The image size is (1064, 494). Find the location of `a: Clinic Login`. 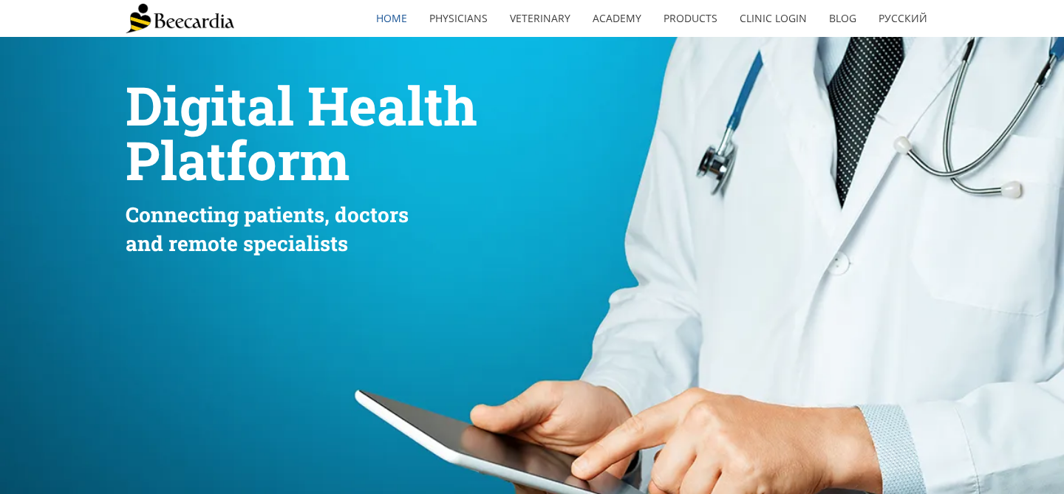

a: Clinic Login is located at coordinates (773, 18).